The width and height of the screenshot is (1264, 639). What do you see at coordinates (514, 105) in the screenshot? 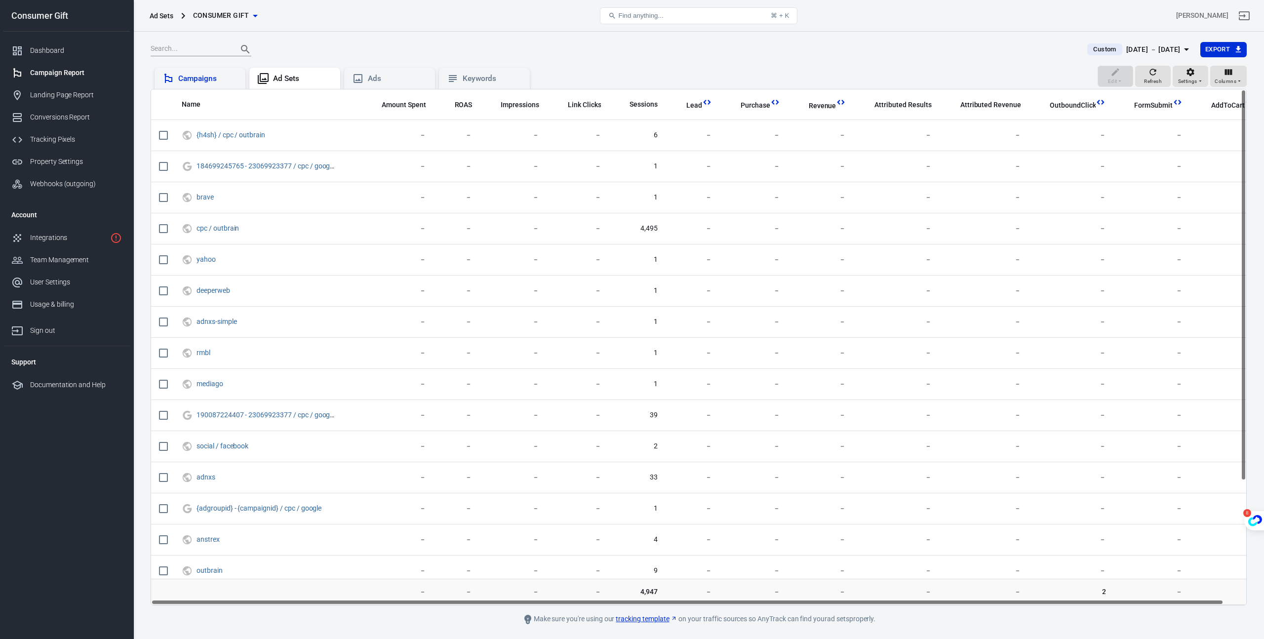
I see `span: The number of times your ads were on screen.` at bounding box center [514, 105].